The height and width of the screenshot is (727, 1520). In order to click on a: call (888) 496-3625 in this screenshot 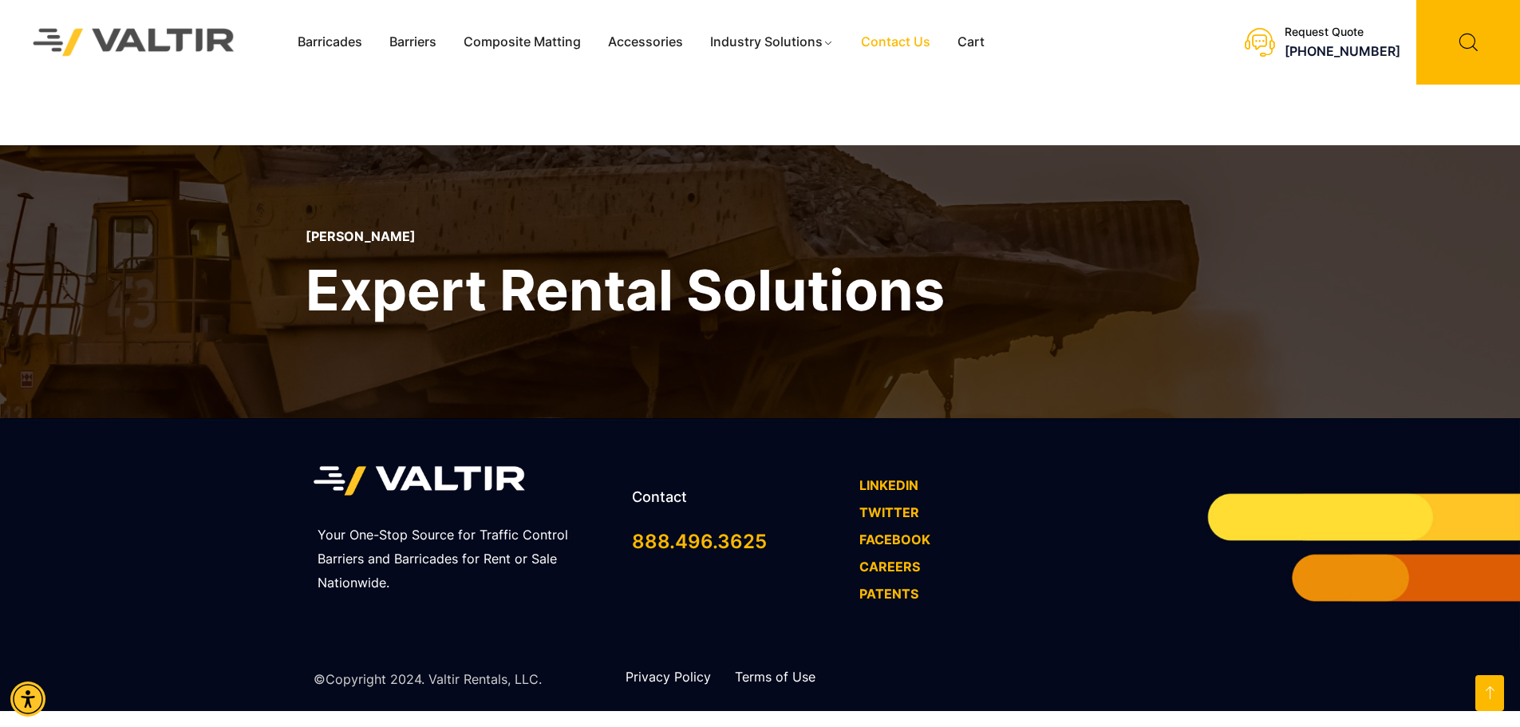, I will do `click(1342, 51)`.